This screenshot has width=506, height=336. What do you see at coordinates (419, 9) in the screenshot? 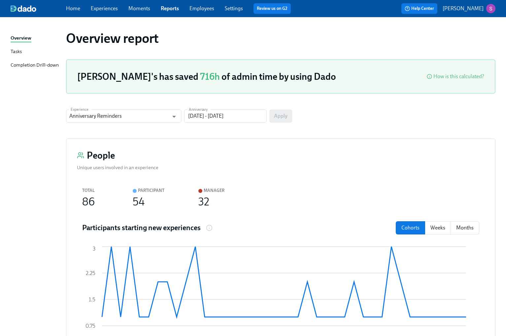
I see `span: Help Center` at bounding box center [419, 9].